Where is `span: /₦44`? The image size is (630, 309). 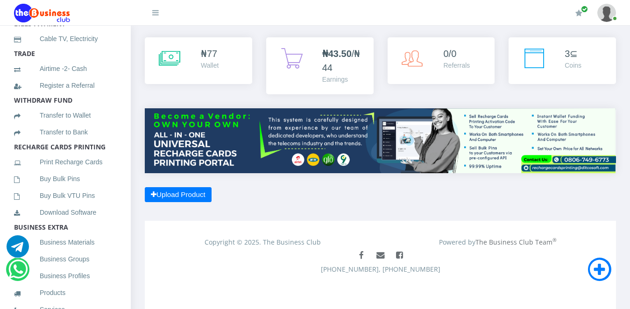 span: /₦44 is located at coordinates (341, 61).